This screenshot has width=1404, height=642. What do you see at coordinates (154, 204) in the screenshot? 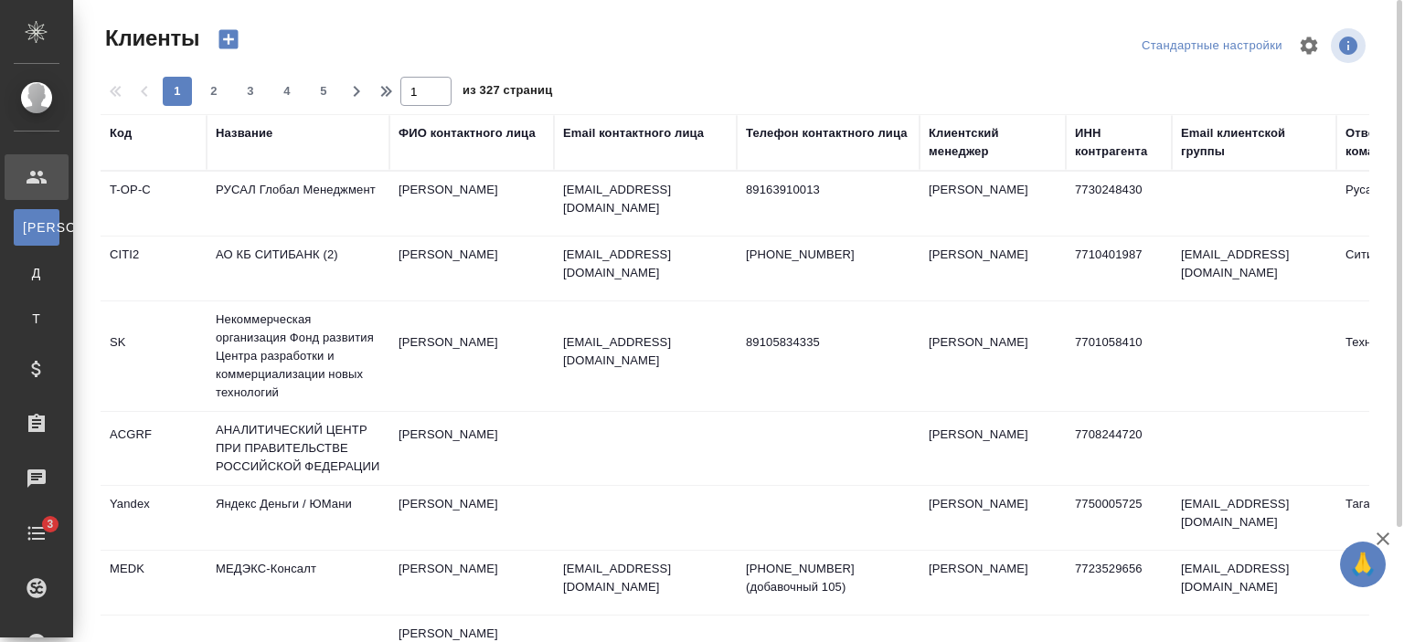
I see `td: T-OP-C` at bounding box center [154, 204].